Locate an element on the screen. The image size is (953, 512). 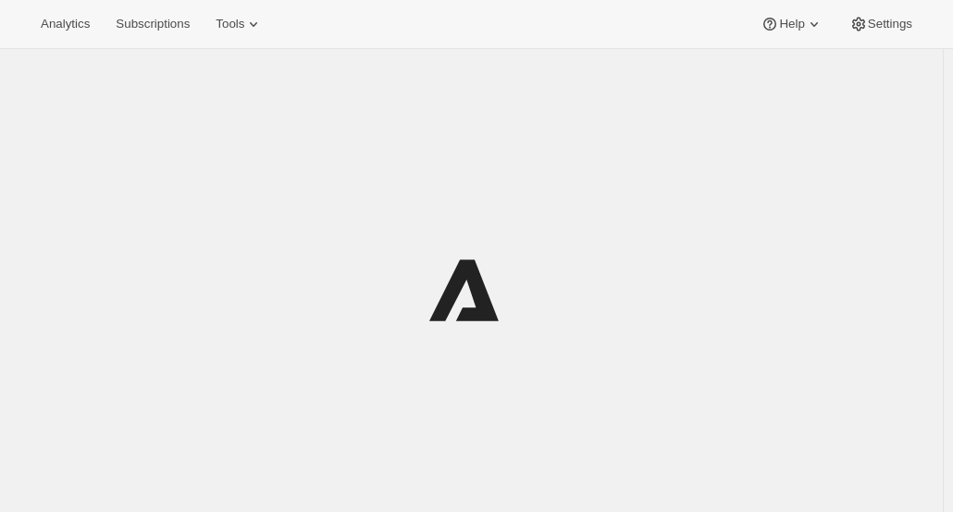
button: Tools is located at coordinates (239, 24).